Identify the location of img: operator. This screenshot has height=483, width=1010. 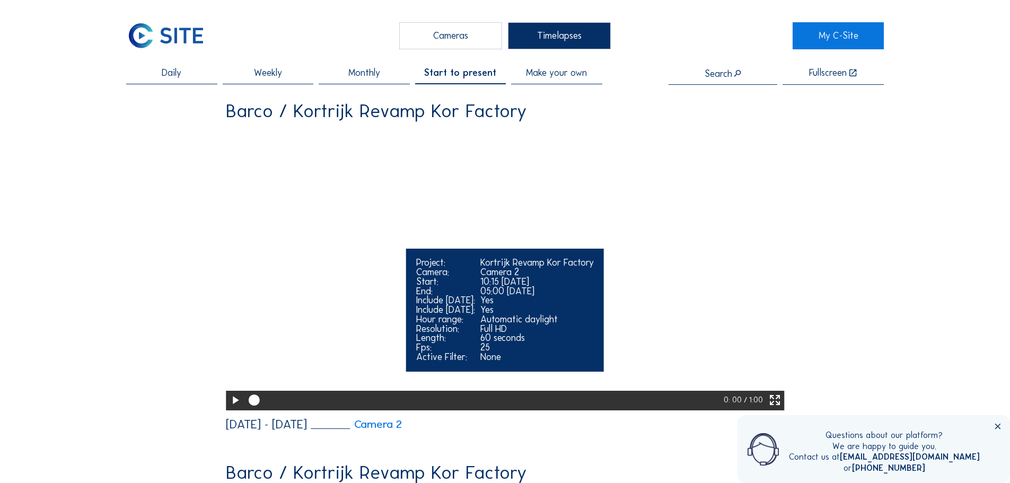
(763, 449).